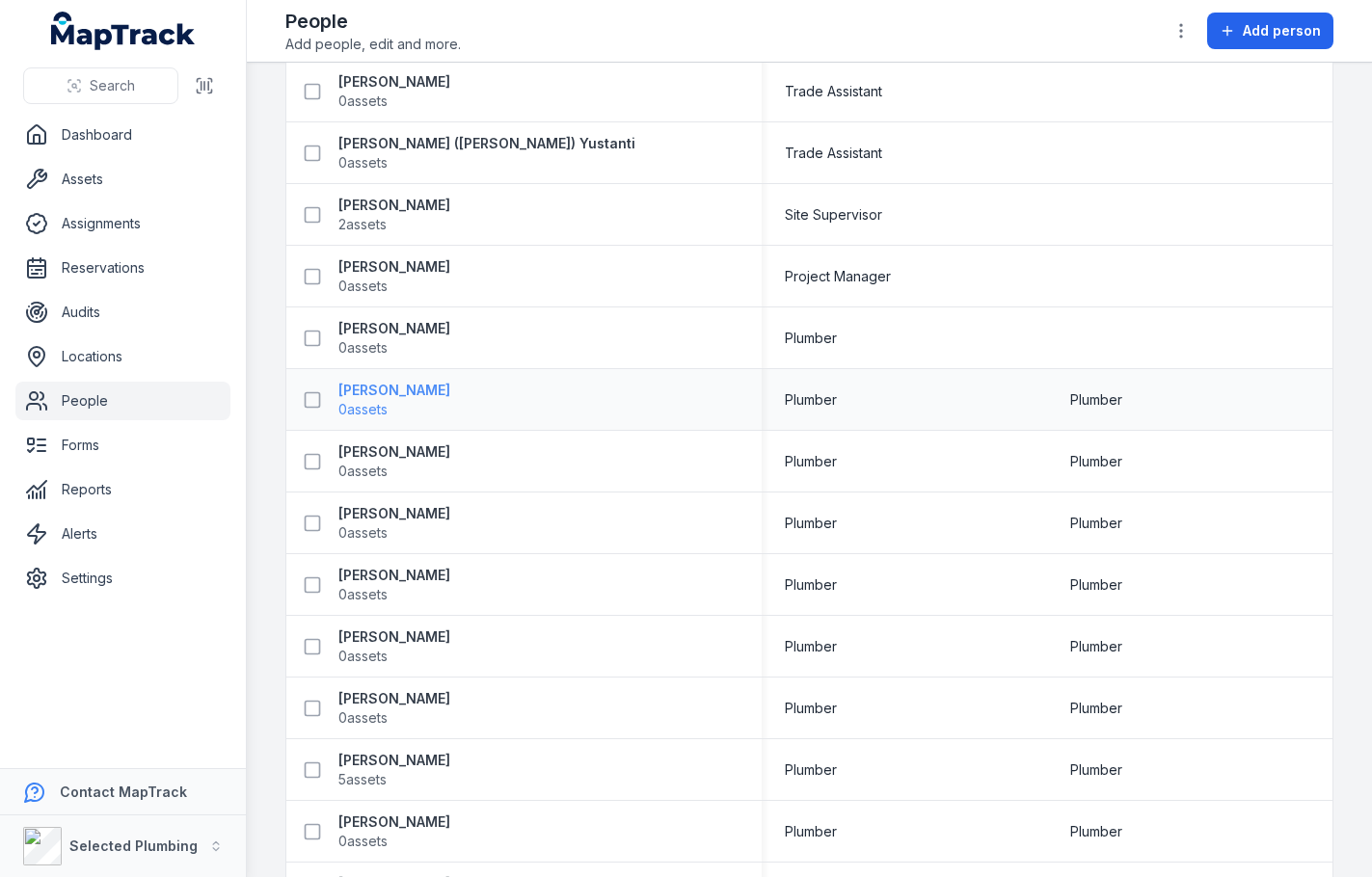  Describe the element at coordinates (1281, 30) in the screenshot. I see `span: Add person` at that location.